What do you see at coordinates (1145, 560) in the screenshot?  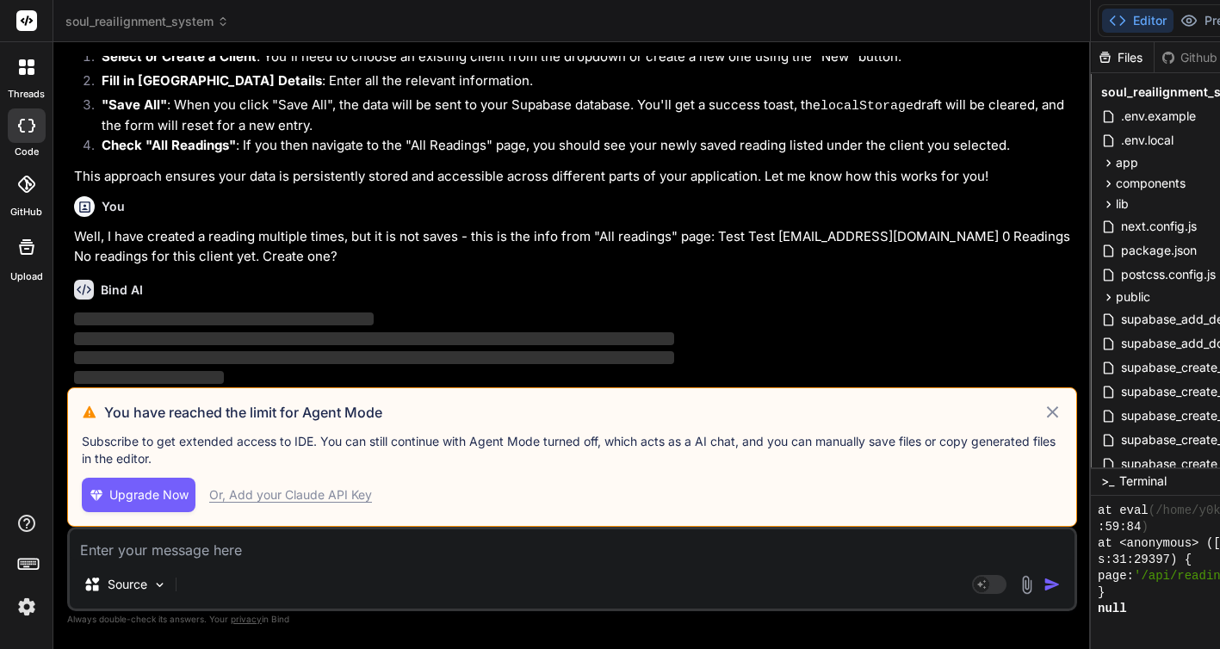 I see `span: s:31:29397) {` at bounding box center [1145, 560].